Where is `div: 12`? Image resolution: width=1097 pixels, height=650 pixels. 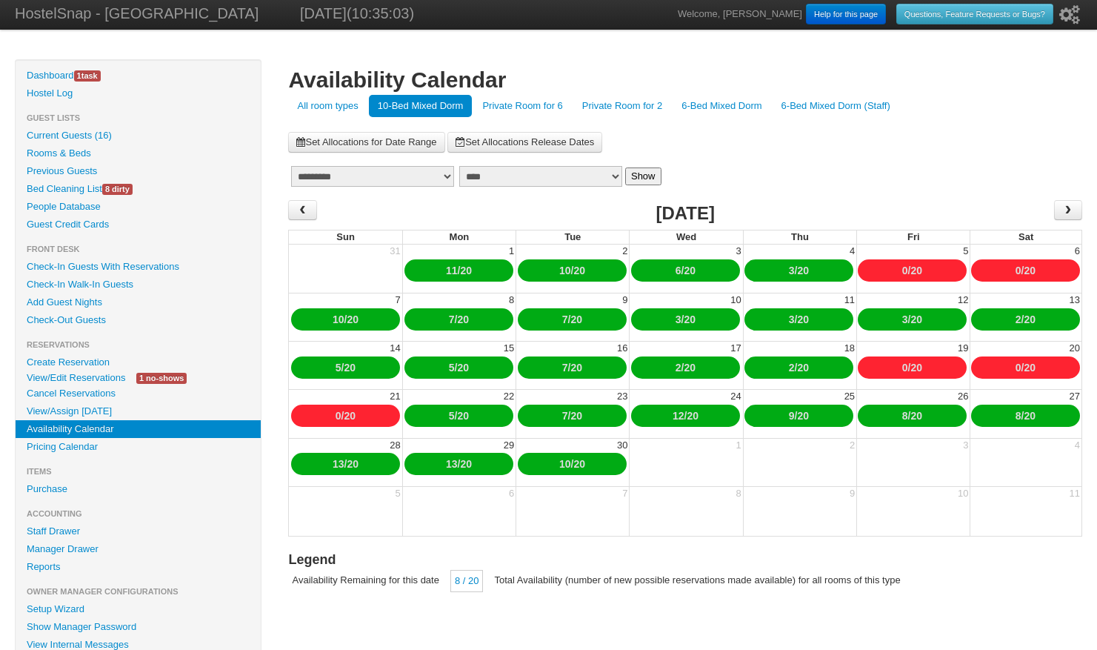
div: 12 is located at coordinates (963, 300).